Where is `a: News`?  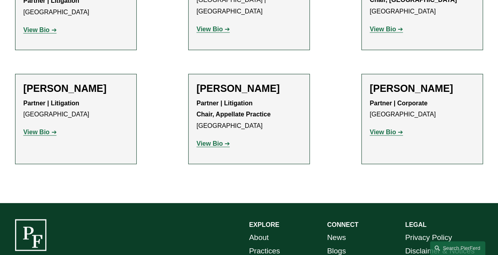
a: News is located at coordinates (337, 238).